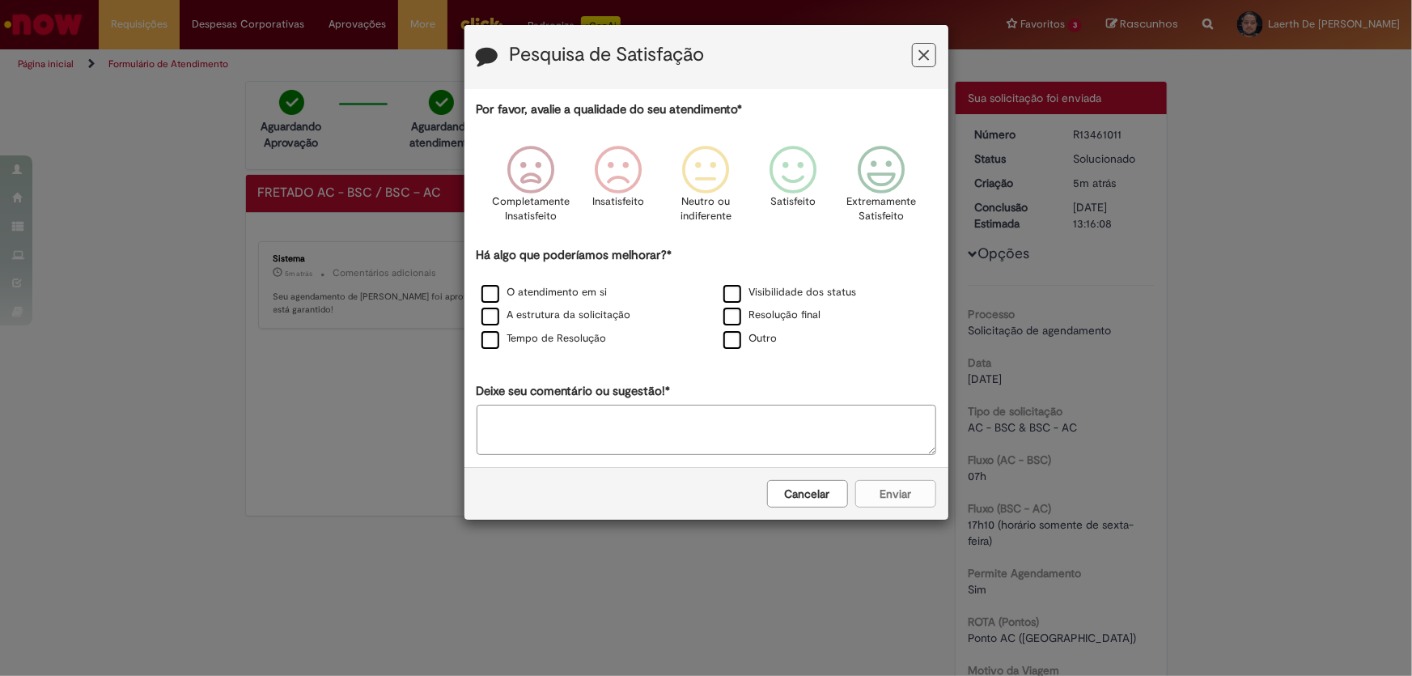  Describe the element at coordinates (618, 189) in the screenshot. I see `div: Insatisfeito` at that location.